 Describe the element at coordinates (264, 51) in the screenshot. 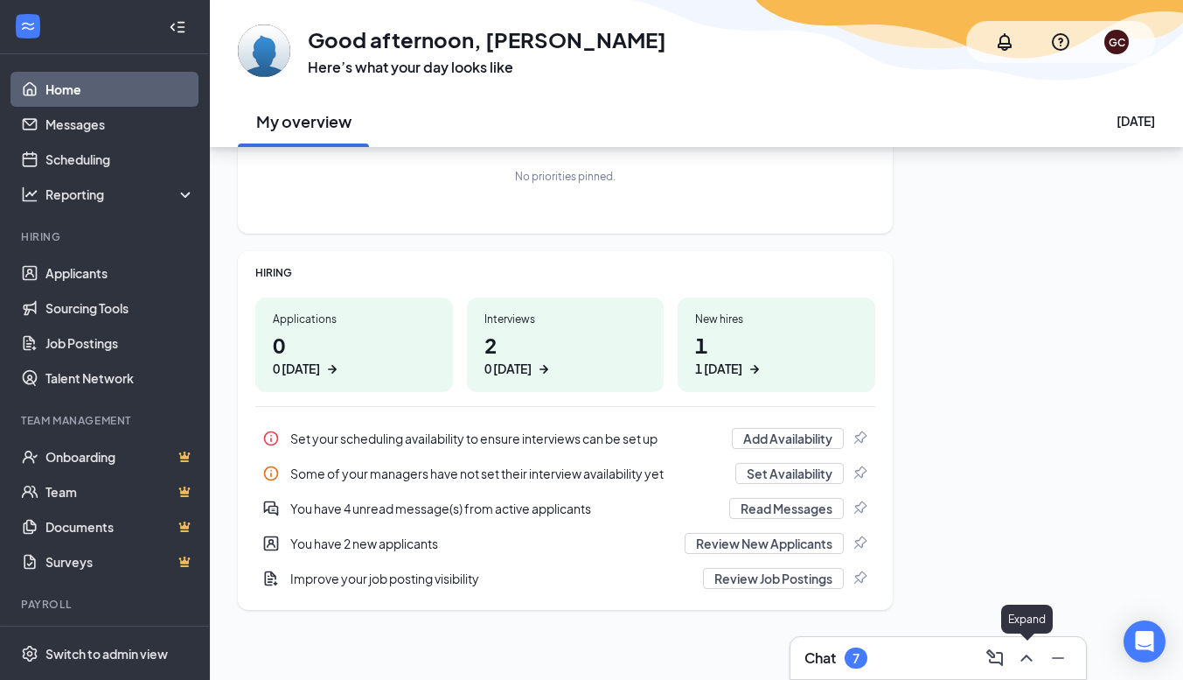

I see `img: Gloria Castro` at that location.